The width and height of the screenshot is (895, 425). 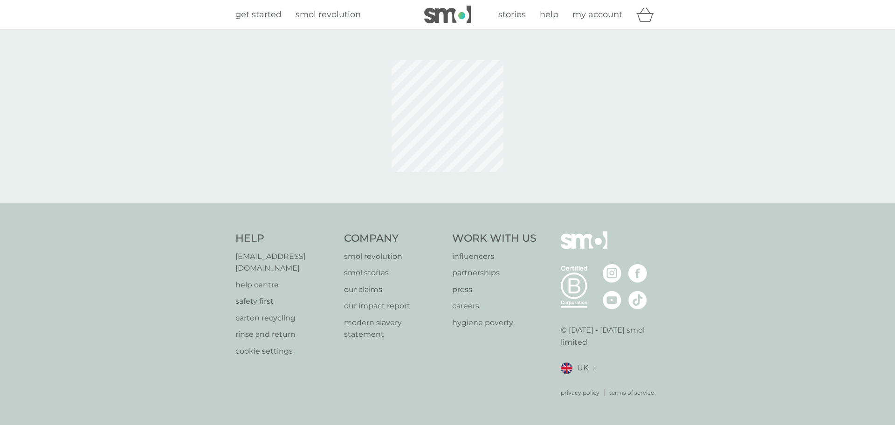 I want to click on a: get started, so click(x=258, y=14).